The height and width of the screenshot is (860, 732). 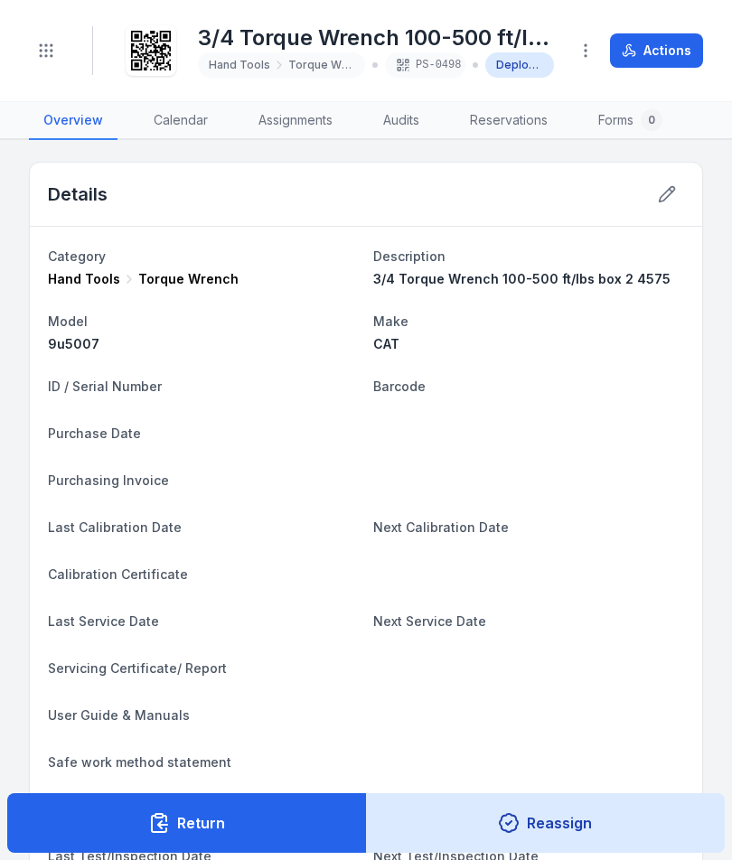 What do you see at coordinates (117, 574) in the screenshot?
I see `span: Calibration Certificate` at bounding box center [117, 574].